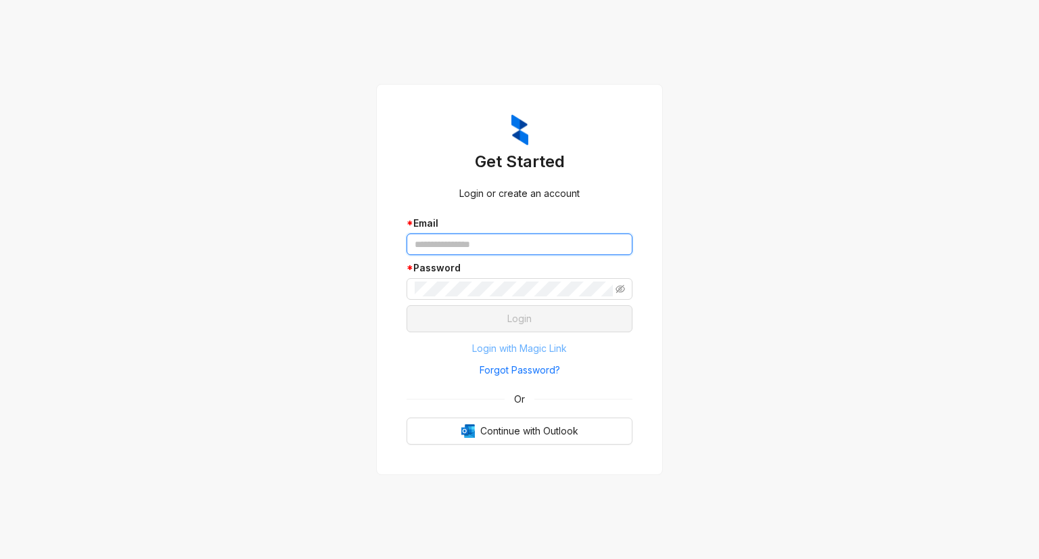 The width and height of the screenshot is (1039, 559). I want to click on button: Forgot Password?, so click(520, 370).